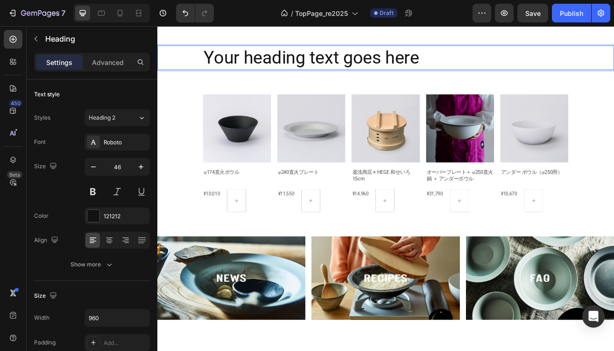 The height and width of the screenshot is (351, 614). Describe the element at coordinates (572, 13) in the screenshot. I see `button: Publish` at that location.